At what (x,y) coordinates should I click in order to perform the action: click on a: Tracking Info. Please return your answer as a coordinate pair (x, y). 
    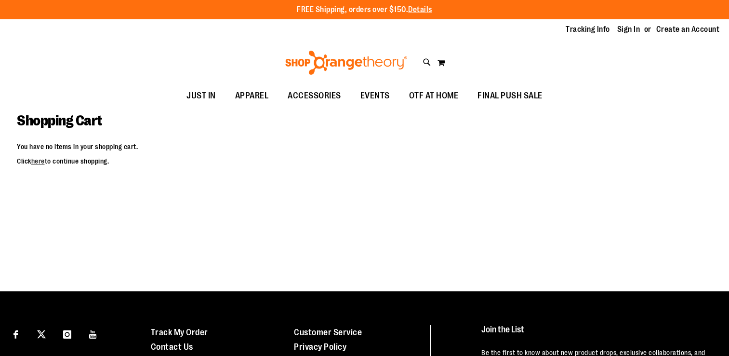
    Looking at the image, I should click on (588, 29).